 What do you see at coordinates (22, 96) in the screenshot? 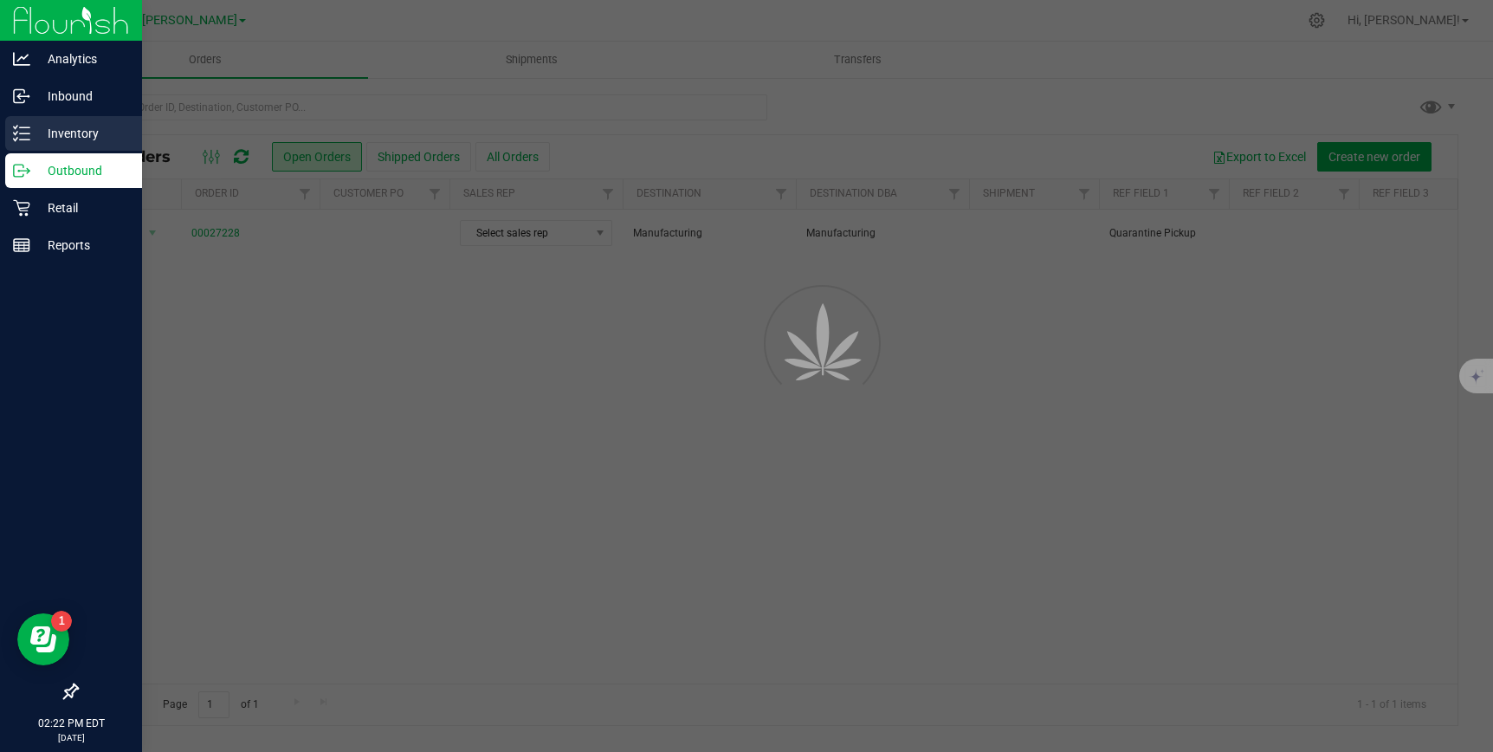
I see `inline-svg: Inbound` at bounding box center [22, 96].